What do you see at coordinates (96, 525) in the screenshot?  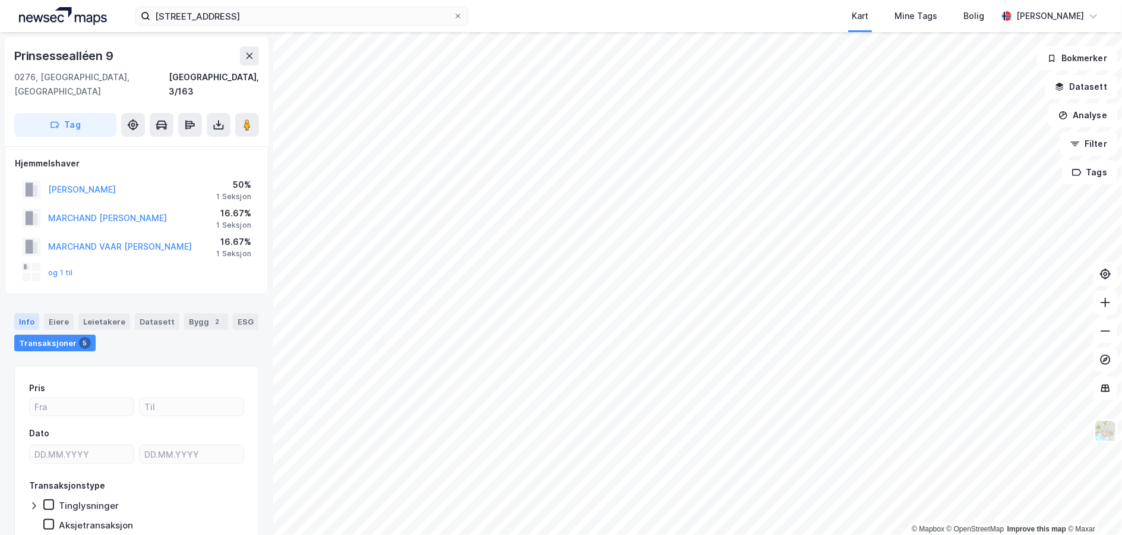 I see `div: Aksjetransaksjon` at bounding box center [96, 525].